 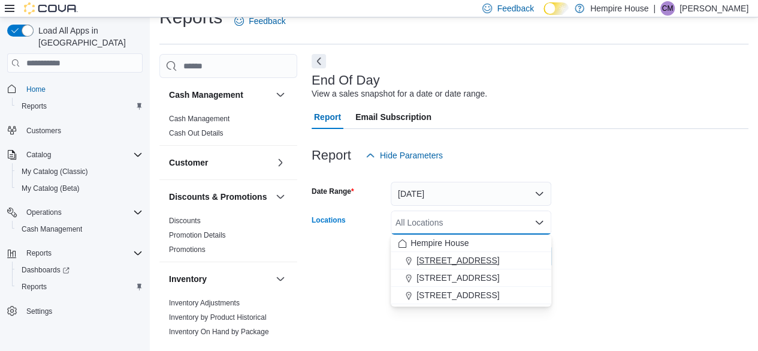 What do you see at coordinates (39, 311) in the screenshot?
I see `a: Settings` at bounding box center [39, 311].